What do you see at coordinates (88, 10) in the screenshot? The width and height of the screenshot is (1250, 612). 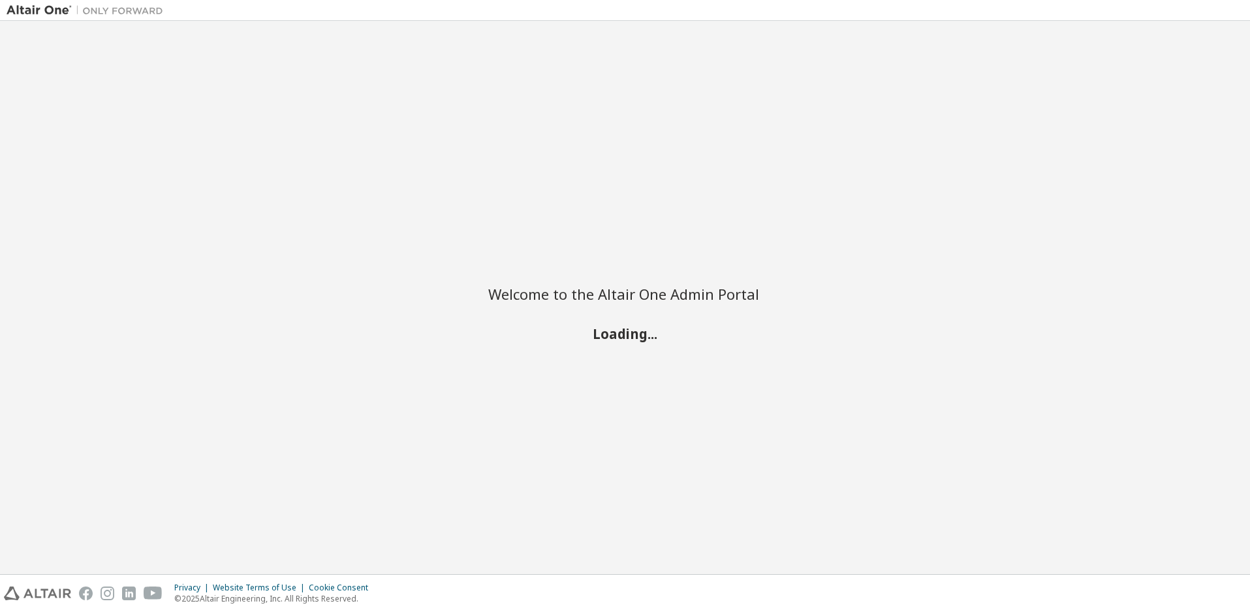 I see `img: Altair One` at bounding box center [88, 10].